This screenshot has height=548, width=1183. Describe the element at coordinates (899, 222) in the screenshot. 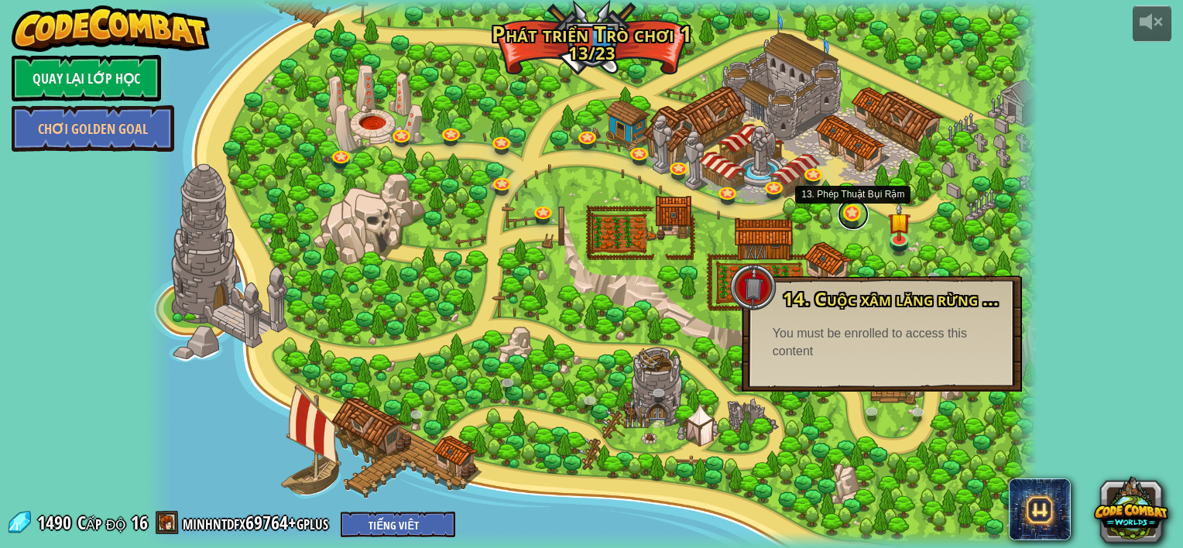

I see `img: level-banner-started.png` at that location.